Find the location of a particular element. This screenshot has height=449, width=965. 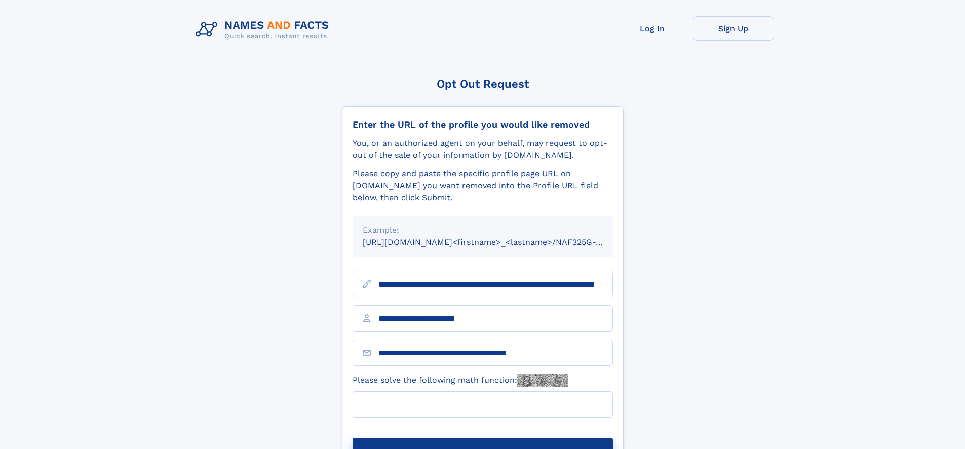

div: Example: is located at coordinates (483, 230).